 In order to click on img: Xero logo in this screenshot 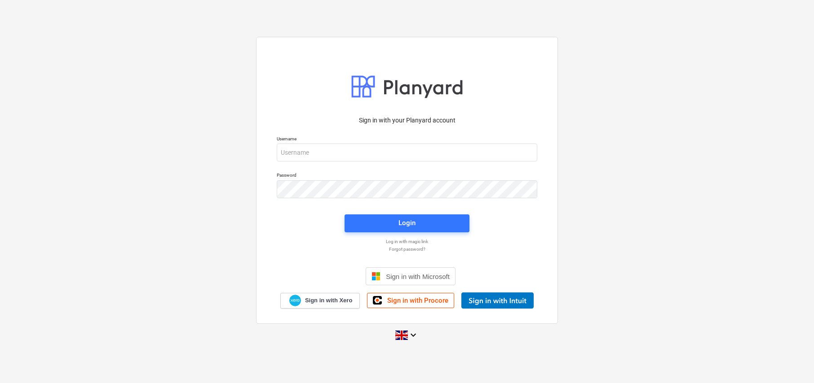, I will do `click(295, 301)`.